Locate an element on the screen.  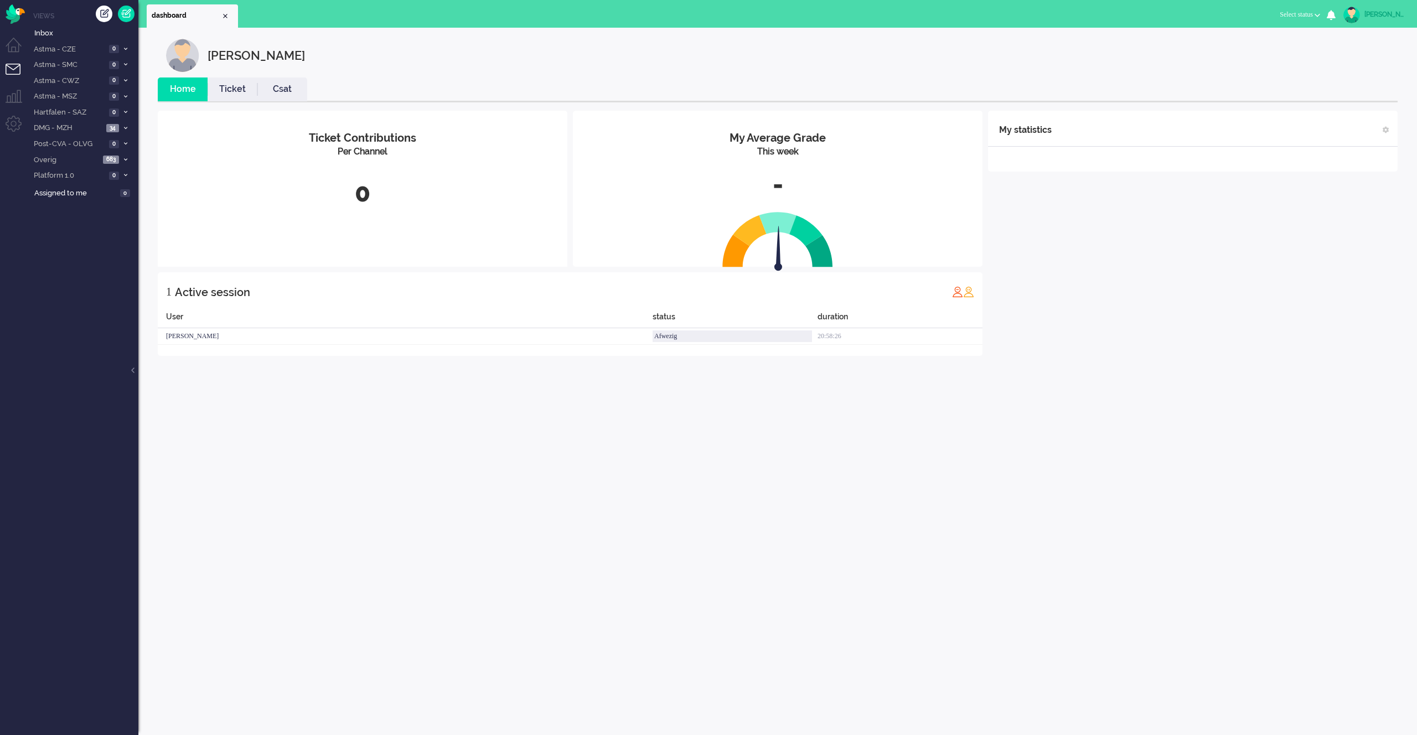
li: Dashboard menu is located at coordinates (18, 50).